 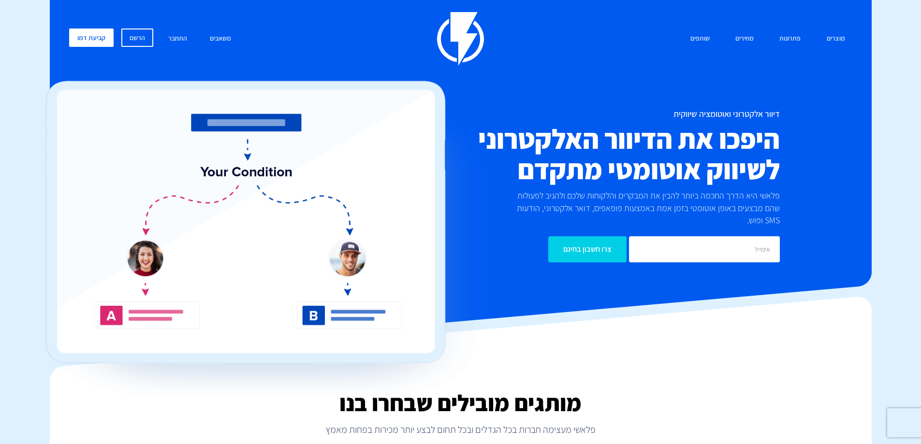 I want to click on a: פתרונות, so click(x=790, y=39).